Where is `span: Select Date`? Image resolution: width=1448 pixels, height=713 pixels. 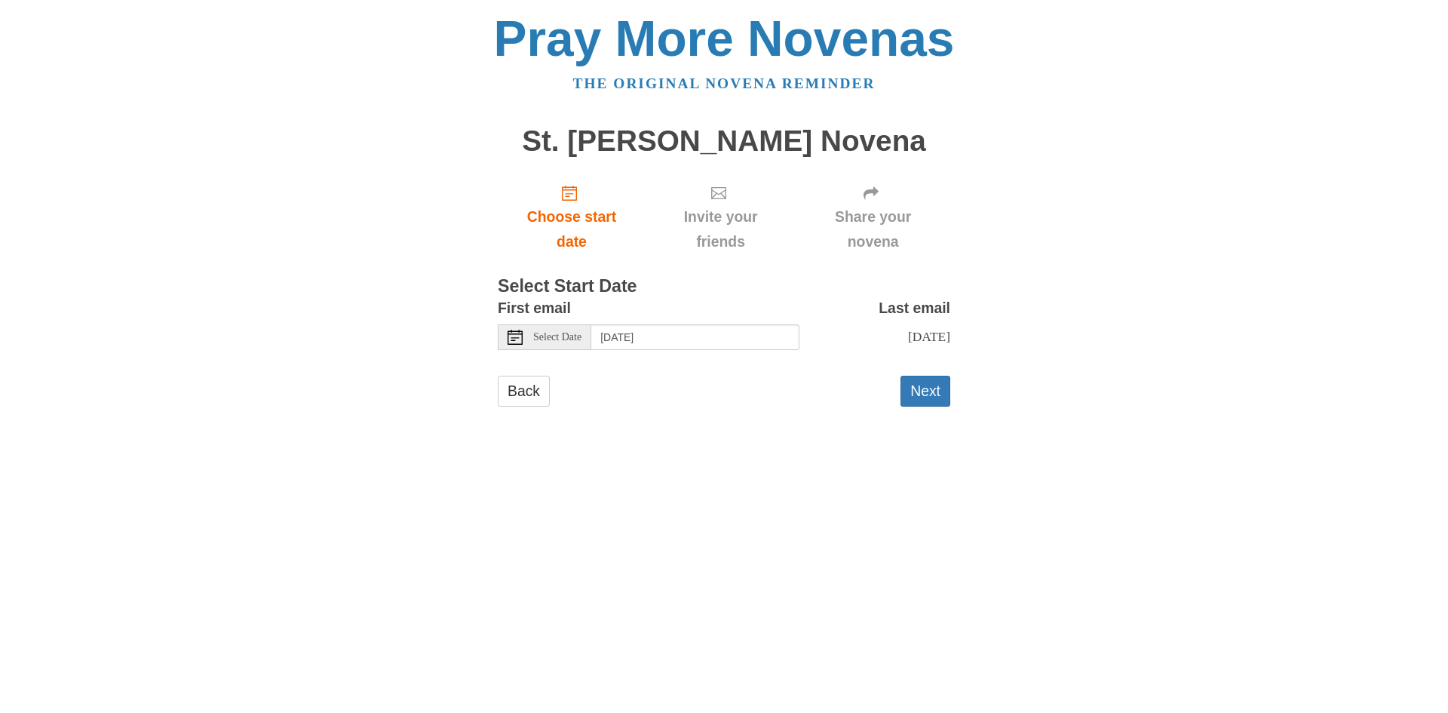 span: Select Date is located at coordinates (557, 337).